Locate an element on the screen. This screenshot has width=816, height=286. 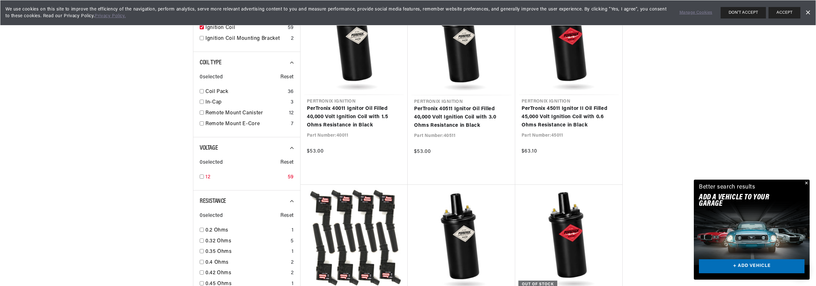
a: Privacy Policy. is located at coordinates (110, 16).